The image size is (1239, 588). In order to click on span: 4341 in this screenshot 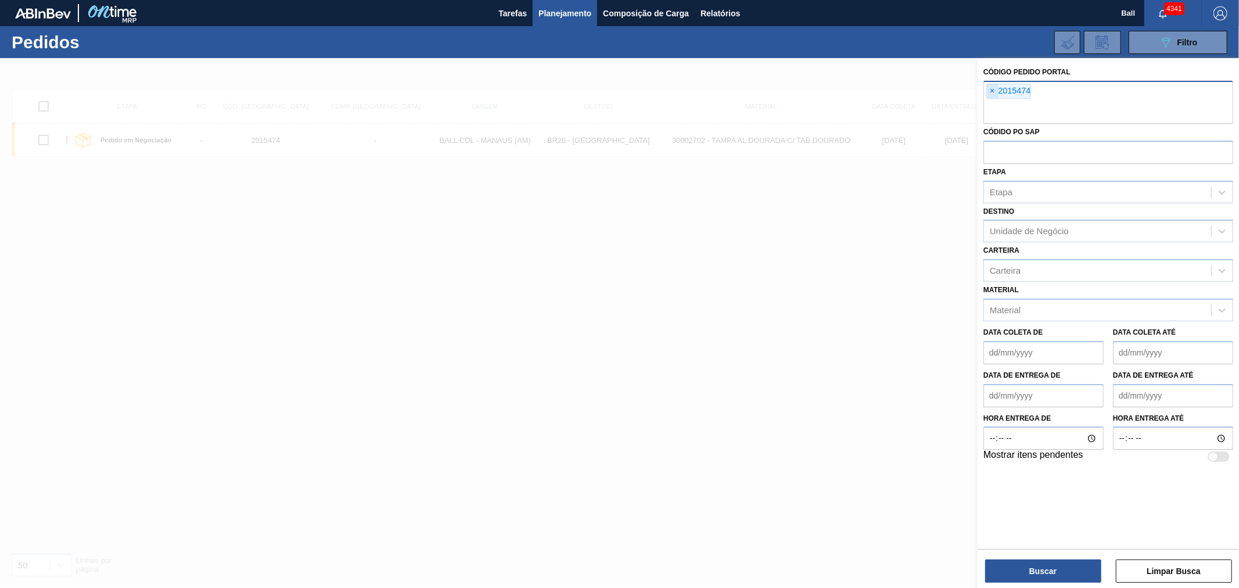, I will do `click(1174, 9)`.